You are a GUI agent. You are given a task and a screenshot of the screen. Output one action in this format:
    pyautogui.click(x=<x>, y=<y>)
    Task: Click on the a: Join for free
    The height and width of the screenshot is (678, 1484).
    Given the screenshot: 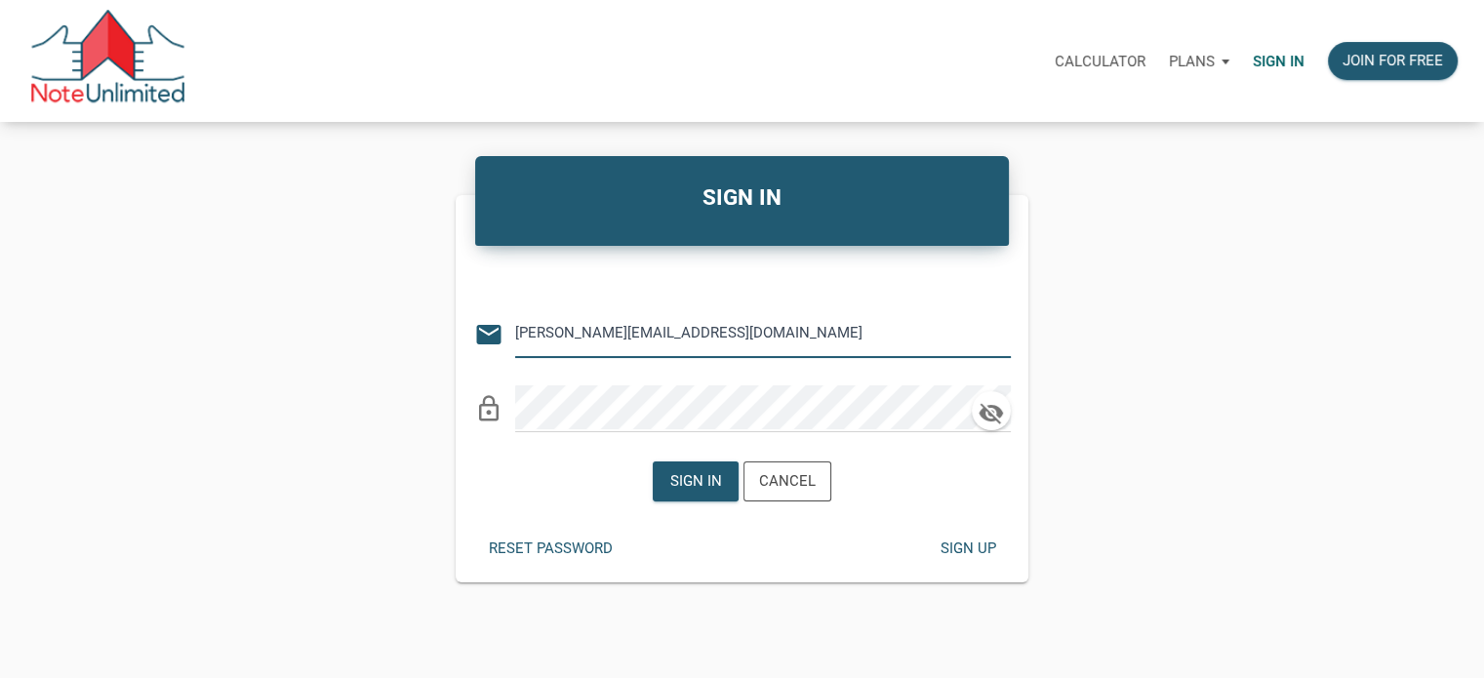 What is the action you would take?
    pyautogui.click(x=1392, y=60)
    